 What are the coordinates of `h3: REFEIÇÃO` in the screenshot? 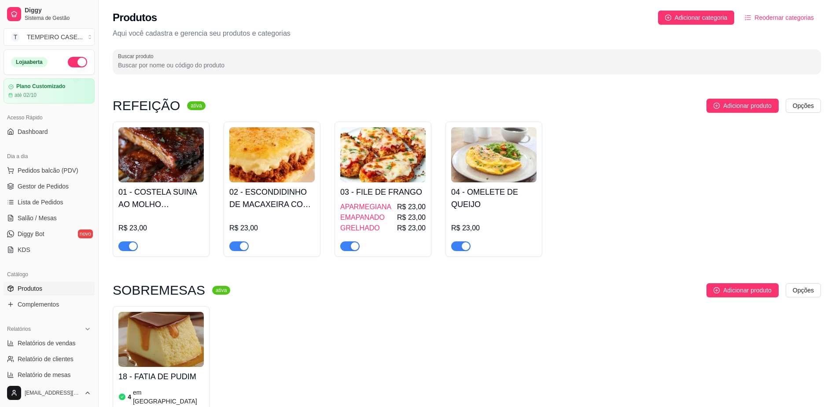 It's located at (146, 106).